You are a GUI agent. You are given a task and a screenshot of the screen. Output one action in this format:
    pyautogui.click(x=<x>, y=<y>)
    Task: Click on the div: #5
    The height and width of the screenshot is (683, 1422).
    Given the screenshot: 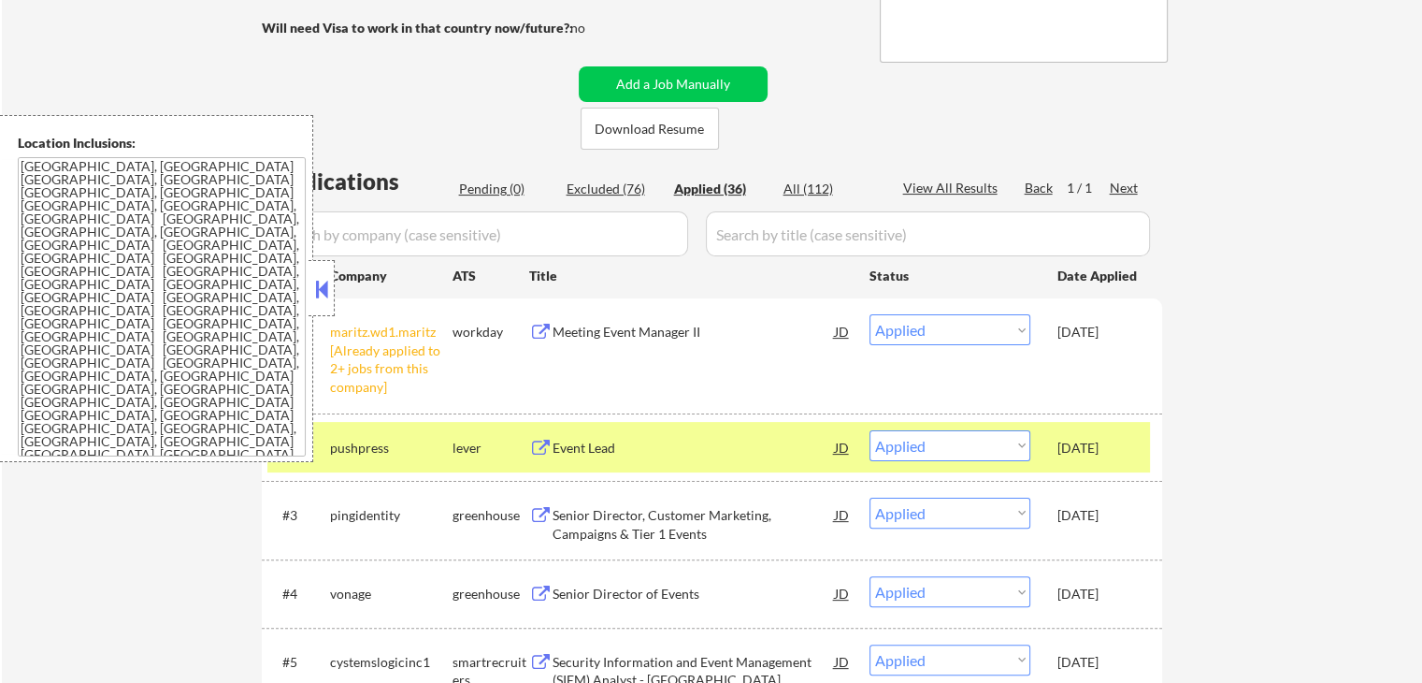 What is the action you would take?
    pyautogui.click(x=298, y=662)
    